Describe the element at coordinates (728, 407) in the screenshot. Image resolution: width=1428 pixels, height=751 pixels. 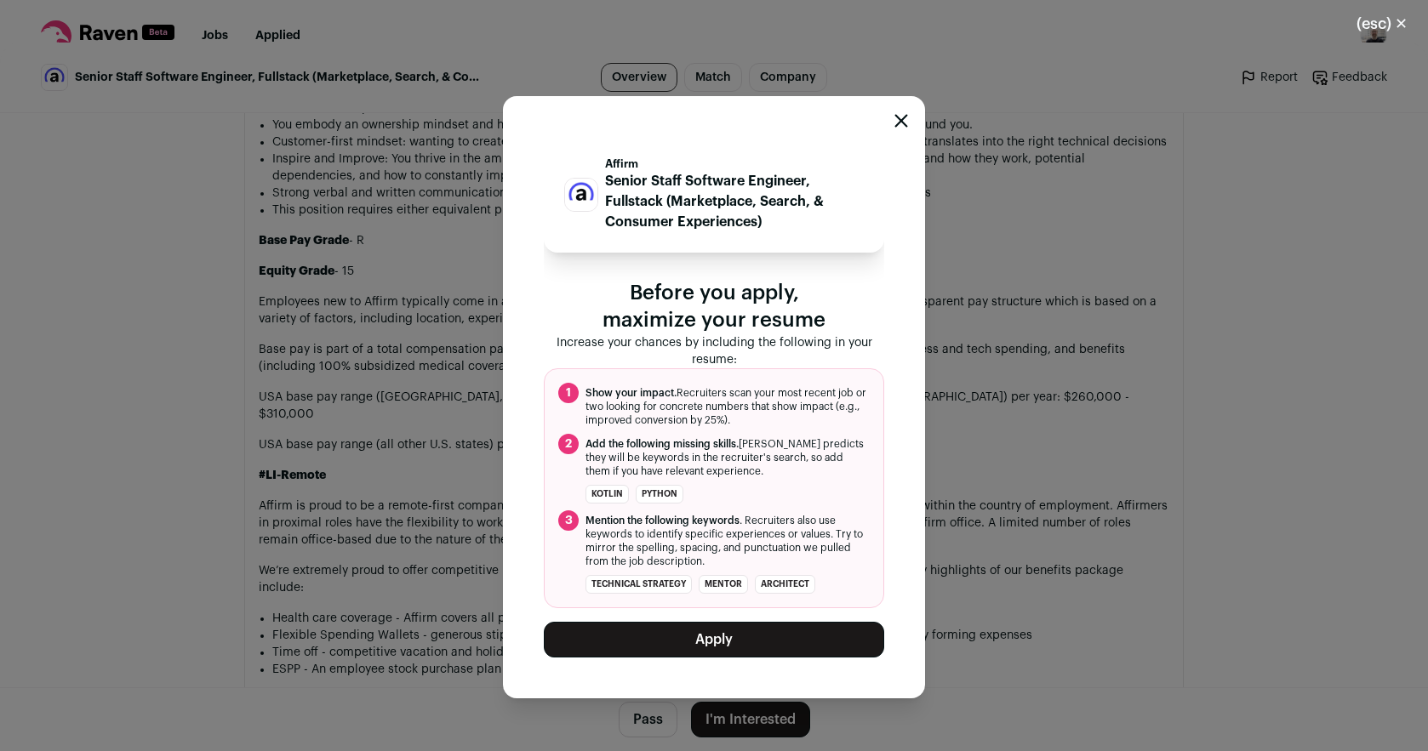
I see `span: Recruiters scan your most recent job or two looking for concrete numbers that show impact (e.g., ...` at that location.